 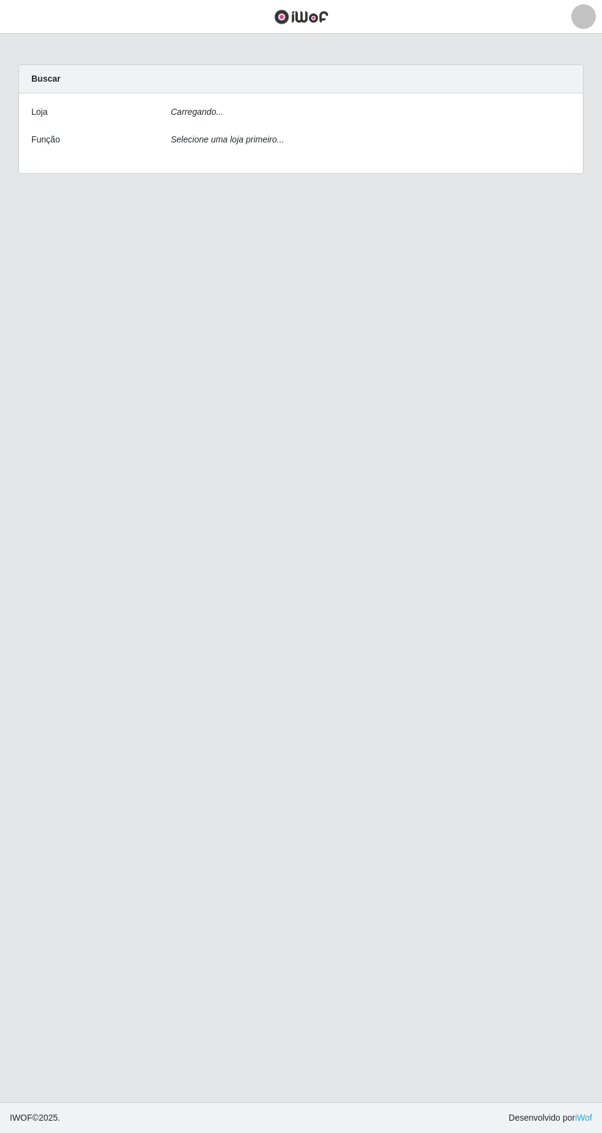 What do you see at coordinates (39, 112) in the screenshot?
I see `label: Loja` at bounding box center [39, 112].